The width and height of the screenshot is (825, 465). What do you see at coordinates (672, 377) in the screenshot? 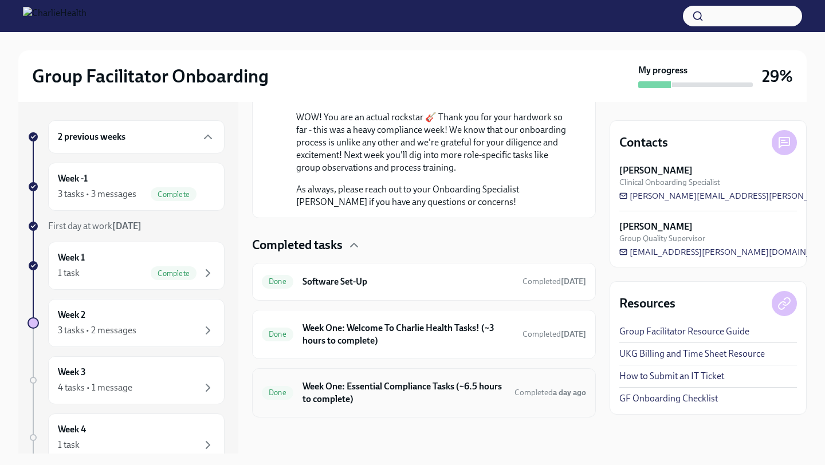
I see `a: How to Submit an IT Ticket` at bounding box center [672, 377].